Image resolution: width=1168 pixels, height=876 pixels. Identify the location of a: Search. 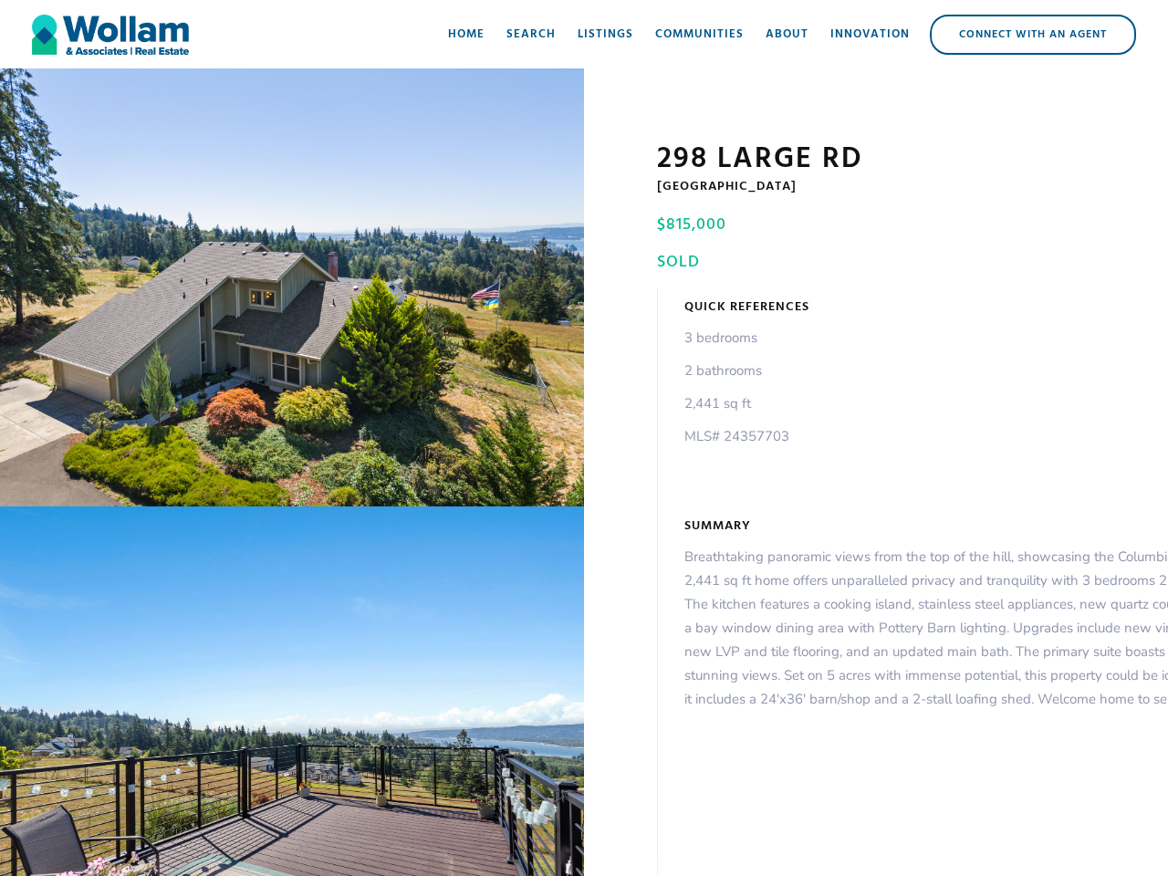
(531, 35).